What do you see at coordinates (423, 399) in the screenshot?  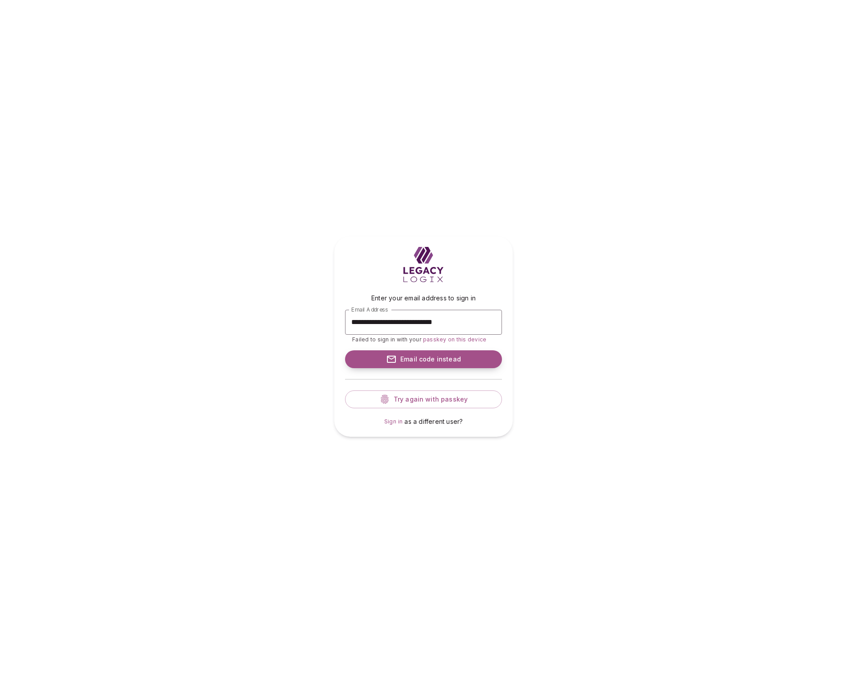 I see `button: Try again with passkey` at bounding box center [423, 399].